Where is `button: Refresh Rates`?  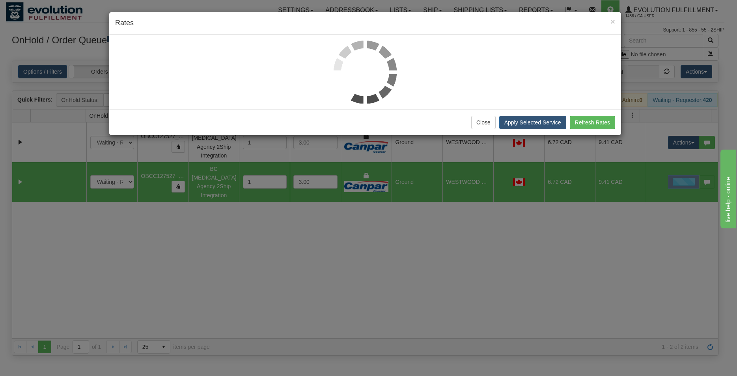 button: Refresh Rates is located at coordinates (592, 123).